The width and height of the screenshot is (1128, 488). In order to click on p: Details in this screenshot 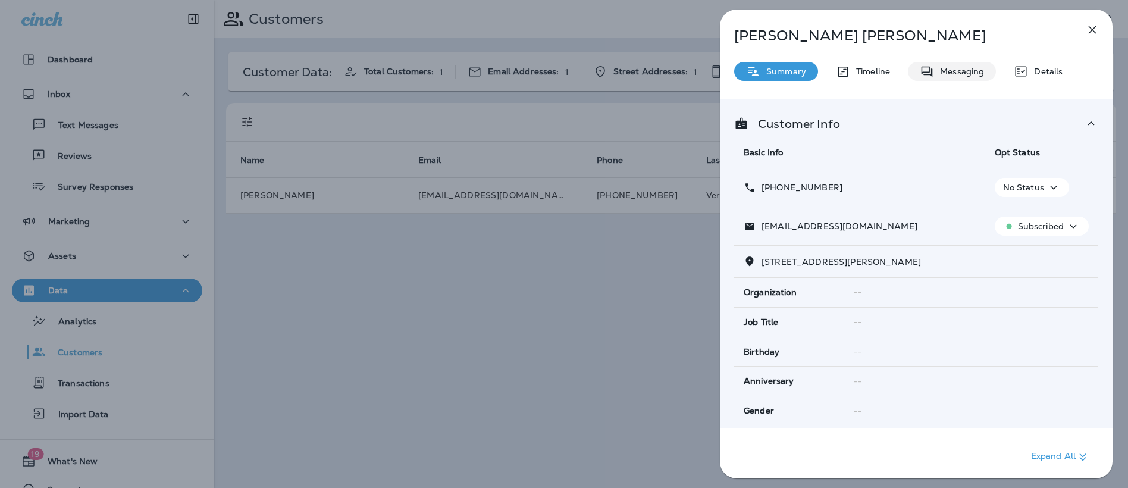, I will do `click(1045, 71)`.